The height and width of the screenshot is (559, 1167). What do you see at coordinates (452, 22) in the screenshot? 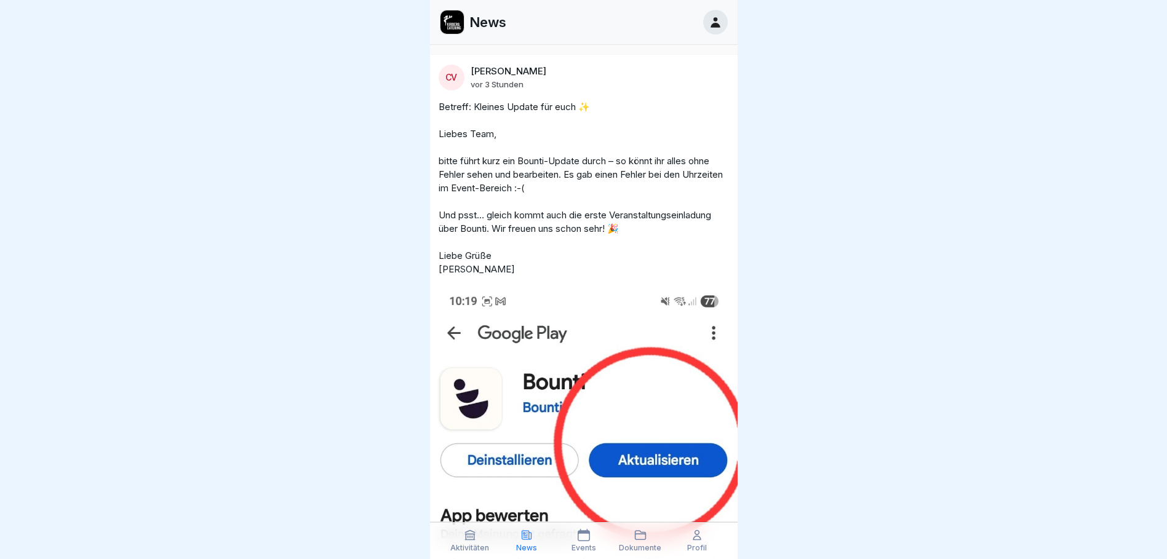
I see `img: ewxb9rjzulw9ace2na8lwzf2.png` at bounding box center [452, 22].